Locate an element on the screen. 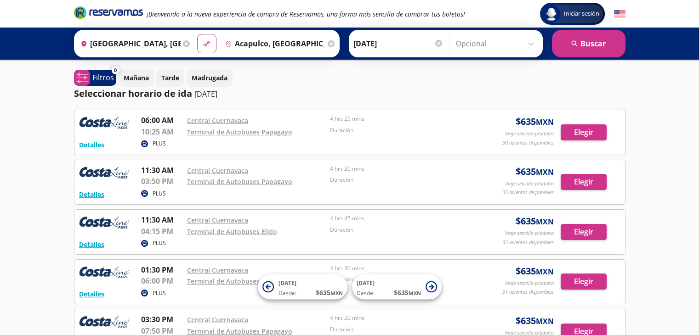  p: 03:30 PM is located at coordinates (162, 320).